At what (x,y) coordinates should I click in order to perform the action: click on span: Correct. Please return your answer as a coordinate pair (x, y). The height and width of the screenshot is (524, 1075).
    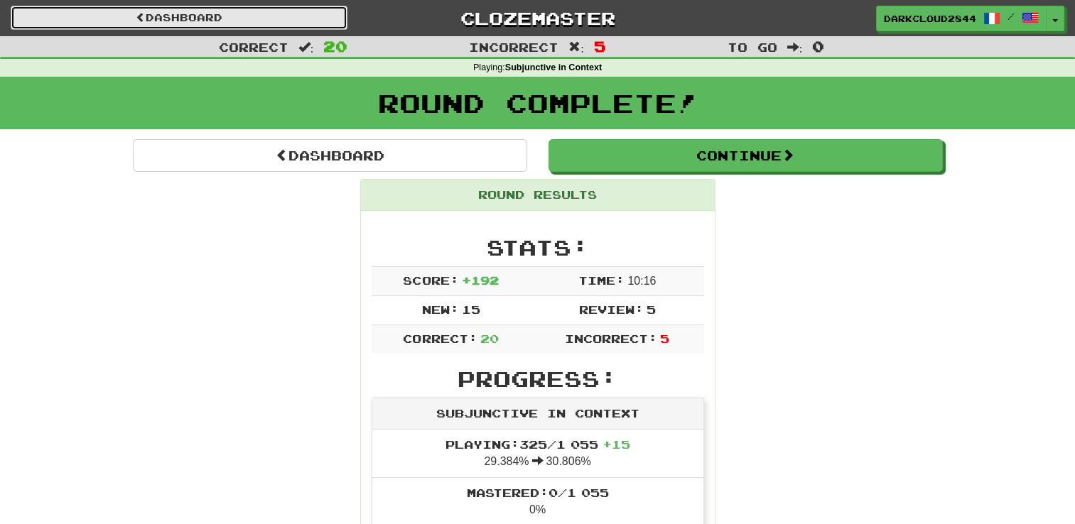
    Looking at the image, I should click on (254, 47).